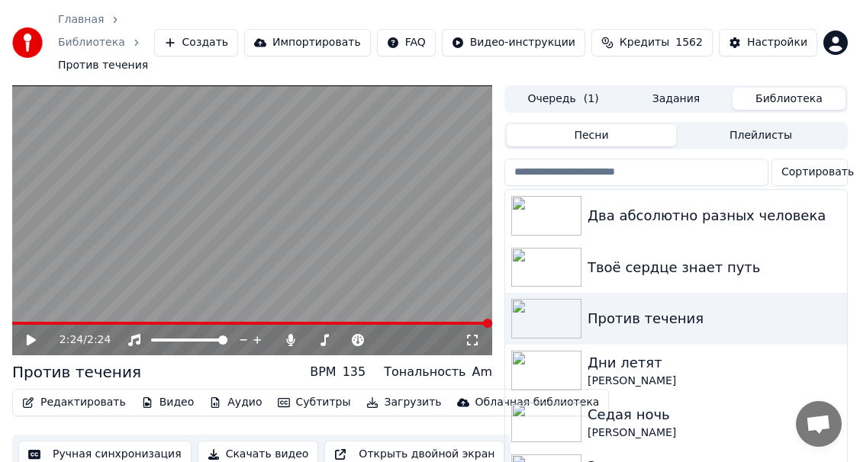 The width and height of the screenshot is (860, 462). Describe the element at coordinates (689, 43) in the screenshot. I see `span: 1562` at that location.